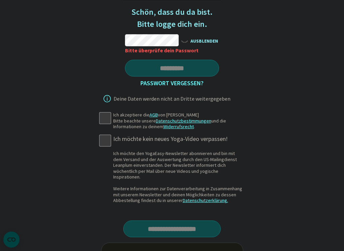  I want to click on div: Ich möchte kein neues Yoga-Video verpassen!, so click(178, 139).